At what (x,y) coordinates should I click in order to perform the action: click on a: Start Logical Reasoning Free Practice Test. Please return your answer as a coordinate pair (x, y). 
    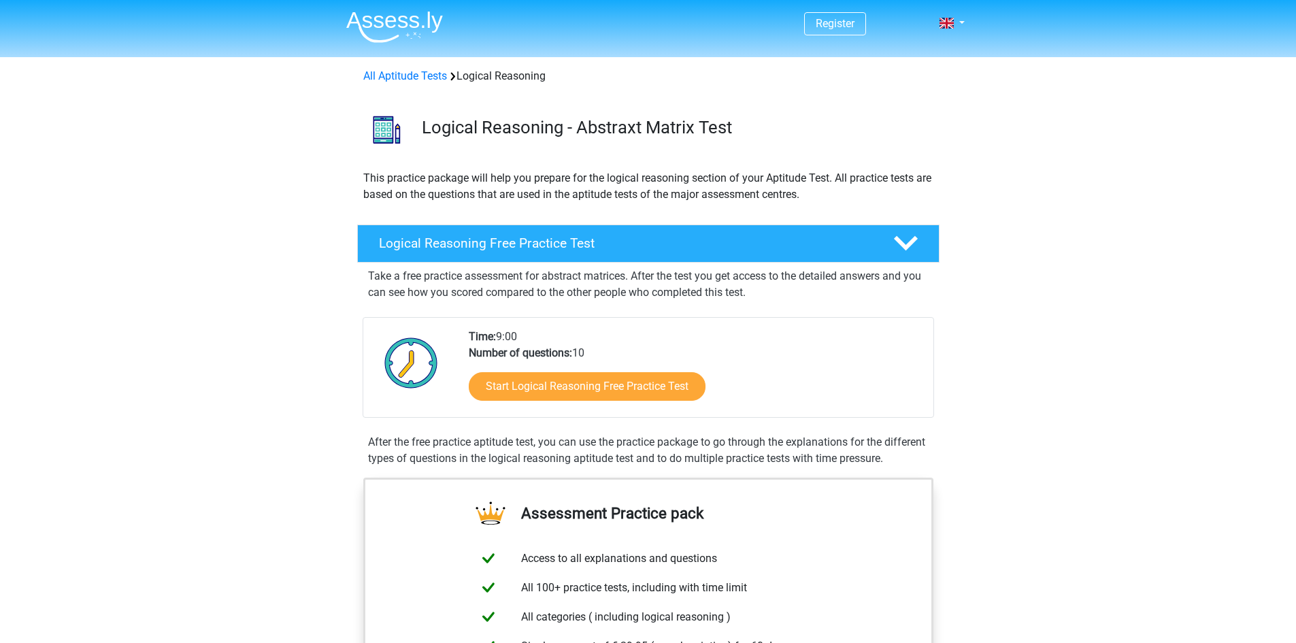
    Looking at the image, I should click on (587, 386).